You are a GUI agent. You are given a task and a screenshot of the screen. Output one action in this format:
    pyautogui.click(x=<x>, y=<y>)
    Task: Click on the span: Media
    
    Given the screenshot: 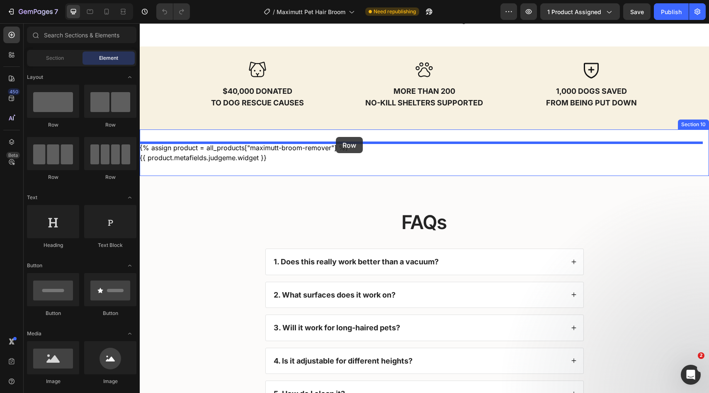 What is the action you would take?
    pyautogui.click(x=34, y=333)
    